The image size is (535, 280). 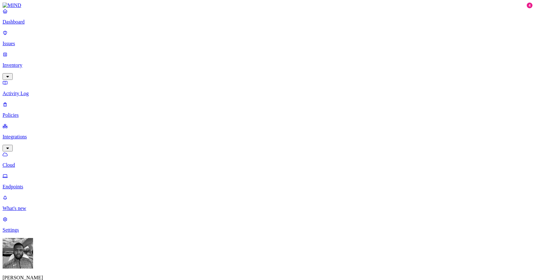 I want to click on p: What's new, so click(x=267, y=208).